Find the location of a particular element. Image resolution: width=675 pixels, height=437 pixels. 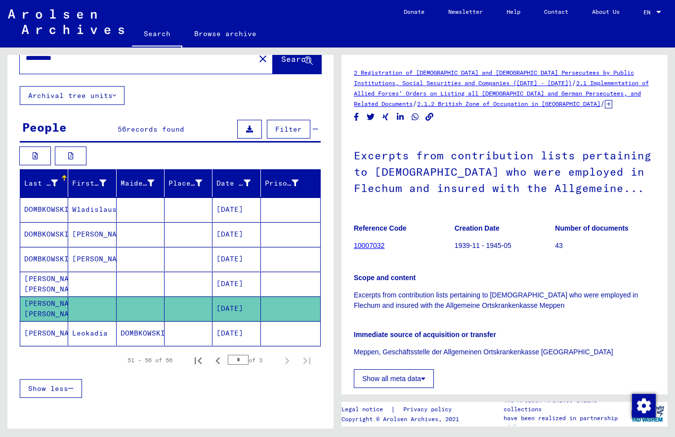

button: Archival tree units is located at coordinates (72, 95).